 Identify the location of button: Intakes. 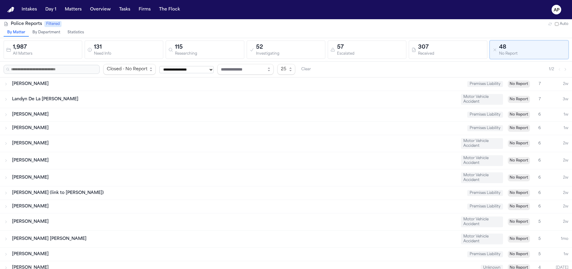
(29, 10).